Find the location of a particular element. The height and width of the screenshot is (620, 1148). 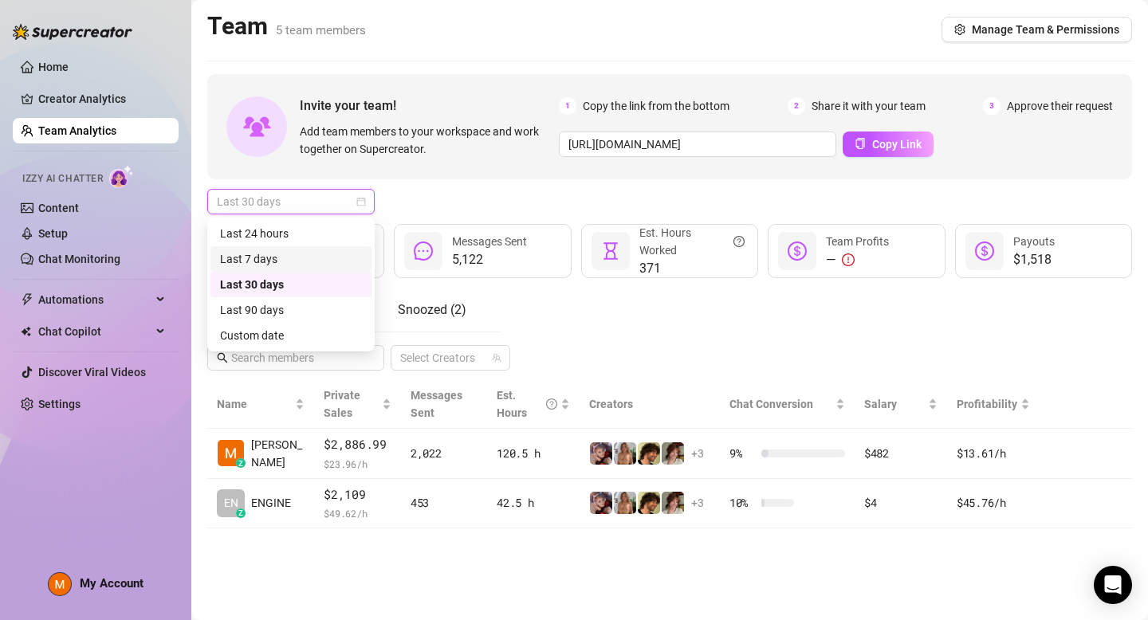

span: Automations is located at coordinates (95, 300).